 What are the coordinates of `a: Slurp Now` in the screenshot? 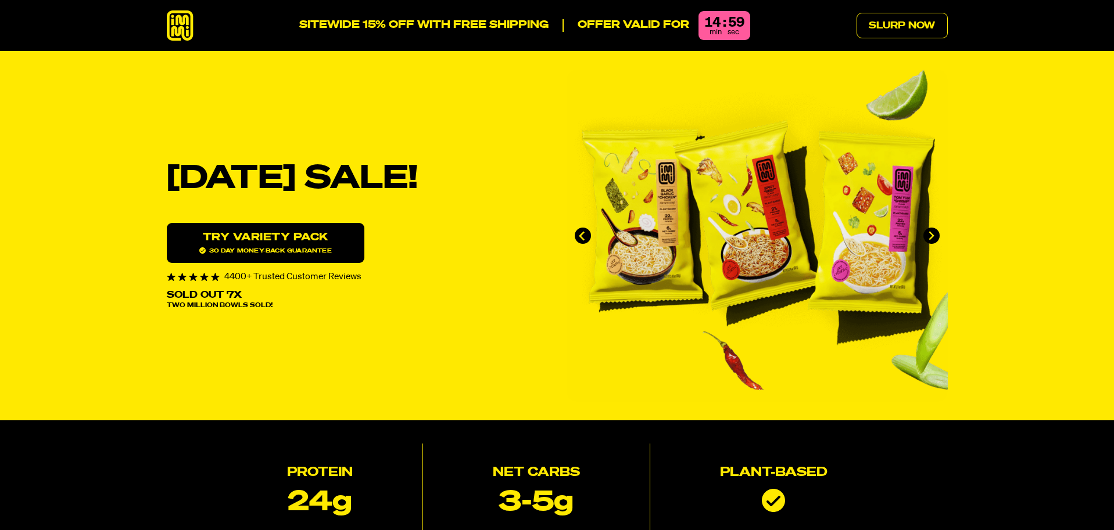 It's located at (902, 26).